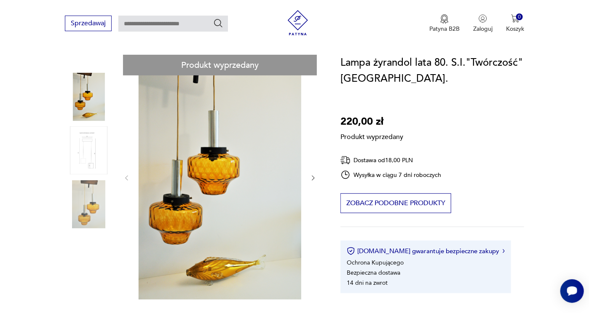  I want to click on div: Dostawa od 18,00 PLN, so click(391, 160).